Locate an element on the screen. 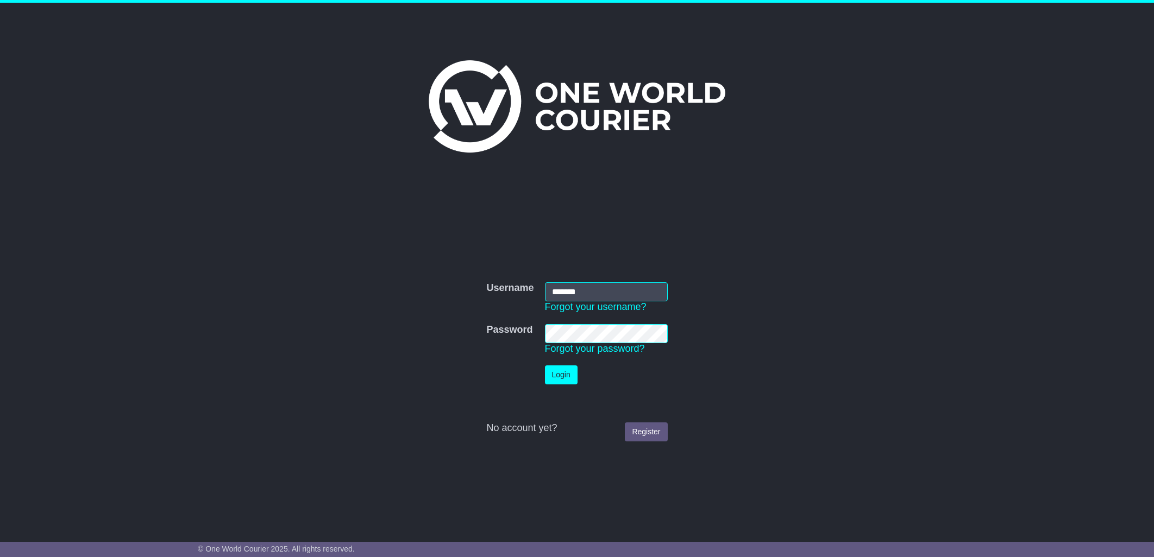 The height and width of the screenshot is (557, 1154). a: Forgot your username? is located at coordinates (595, 307).